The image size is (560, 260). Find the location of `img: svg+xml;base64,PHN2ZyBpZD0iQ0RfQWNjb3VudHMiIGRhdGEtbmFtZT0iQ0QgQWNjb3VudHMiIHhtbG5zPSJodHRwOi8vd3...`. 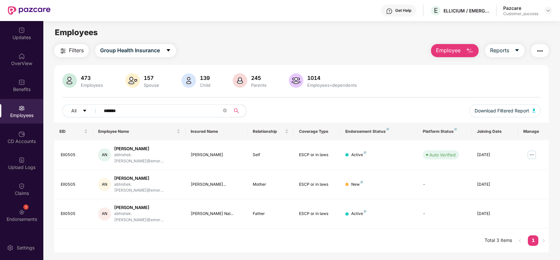

img: svg+xml;base64,PHN2ZyBpZD0iQ0RfQWNjb3VudHMiIGRhdGEtbmFtZT0iQ0QgQWNjb3VudHMiIHhtbG5zPSJodHRwOi8vd3... is located at coordinates (22, 134).